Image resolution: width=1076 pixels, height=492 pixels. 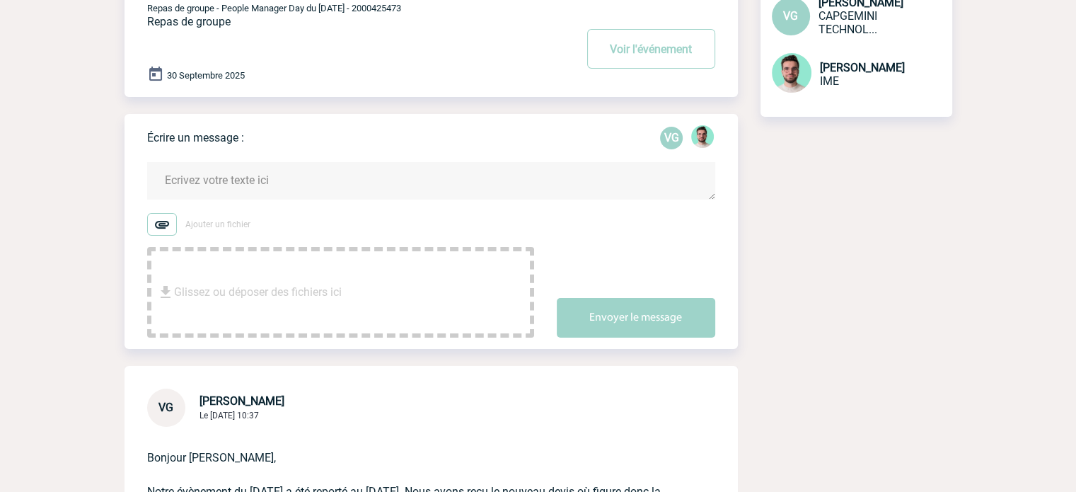 What do you see at coordinates (829, 81) in the screenshot?
I see `span: IME` at bounding box center [829, 81].